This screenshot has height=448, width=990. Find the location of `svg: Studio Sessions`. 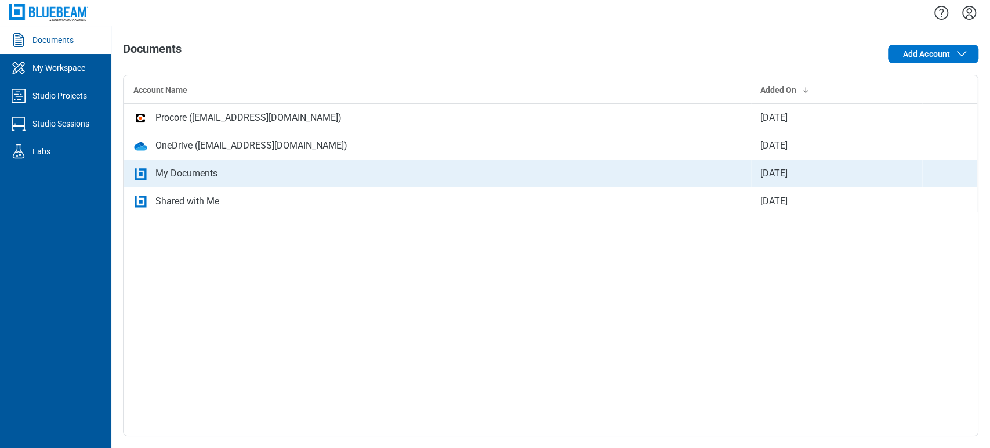

svg: Studio Sessions is located at coordinates (19, 124).